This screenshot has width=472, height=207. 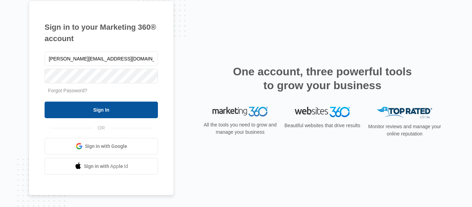 What do you see at coordinates (322, 112) in the screenshot?
I see `img: Websites 360` at bounding box center [322, 112].